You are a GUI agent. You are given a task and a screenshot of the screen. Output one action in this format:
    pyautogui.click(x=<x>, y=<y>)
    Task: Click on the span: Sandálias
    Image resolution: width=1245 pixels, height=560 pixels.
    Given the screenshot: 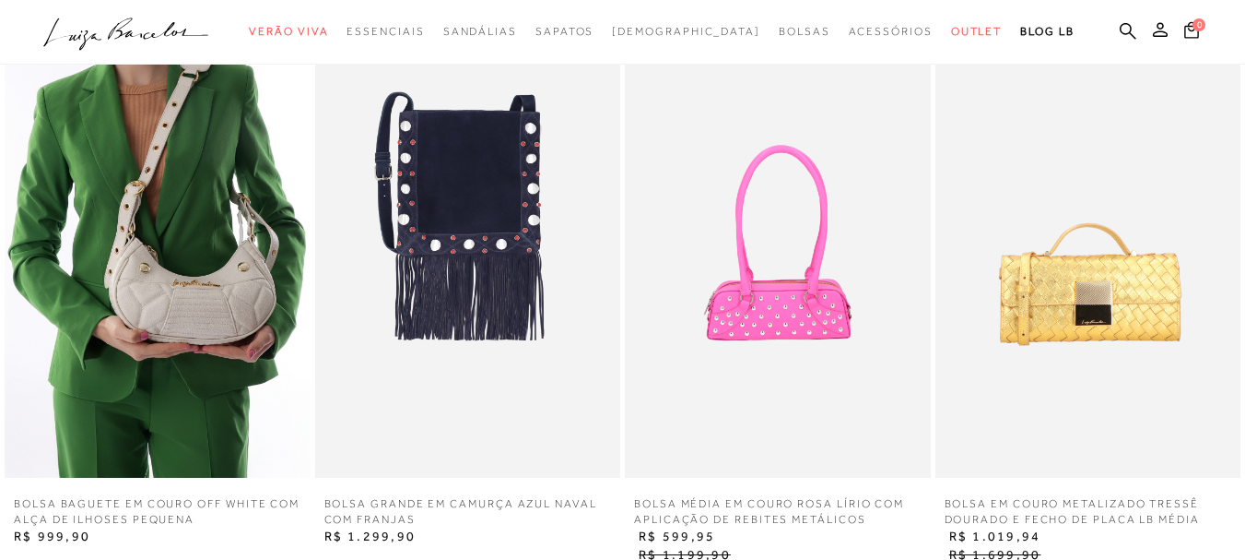 What is the action you would take?
    pyautogui.click(x=480, y=31)
    